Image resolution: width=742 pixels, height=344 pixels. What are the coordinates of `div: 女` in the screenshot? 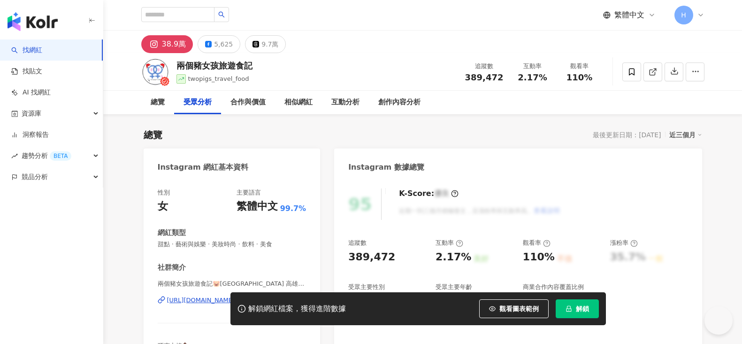 It's located at (163, 206).